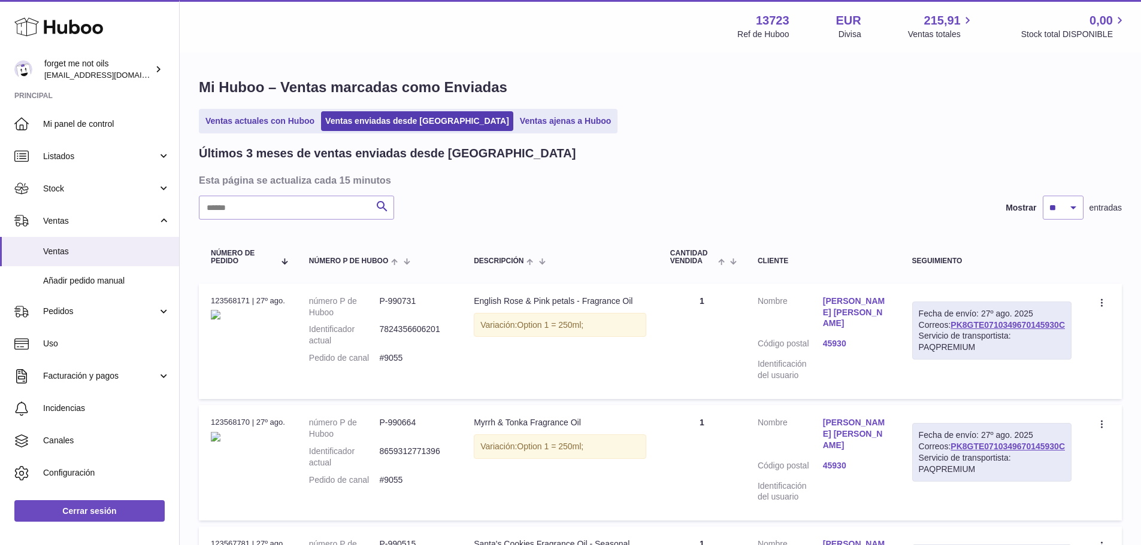 The image size is (1141, 545). What do you see at coordinates (414, 307) in the screenshot?
I see `dd: P-990731` at bounding box center [414, 307].